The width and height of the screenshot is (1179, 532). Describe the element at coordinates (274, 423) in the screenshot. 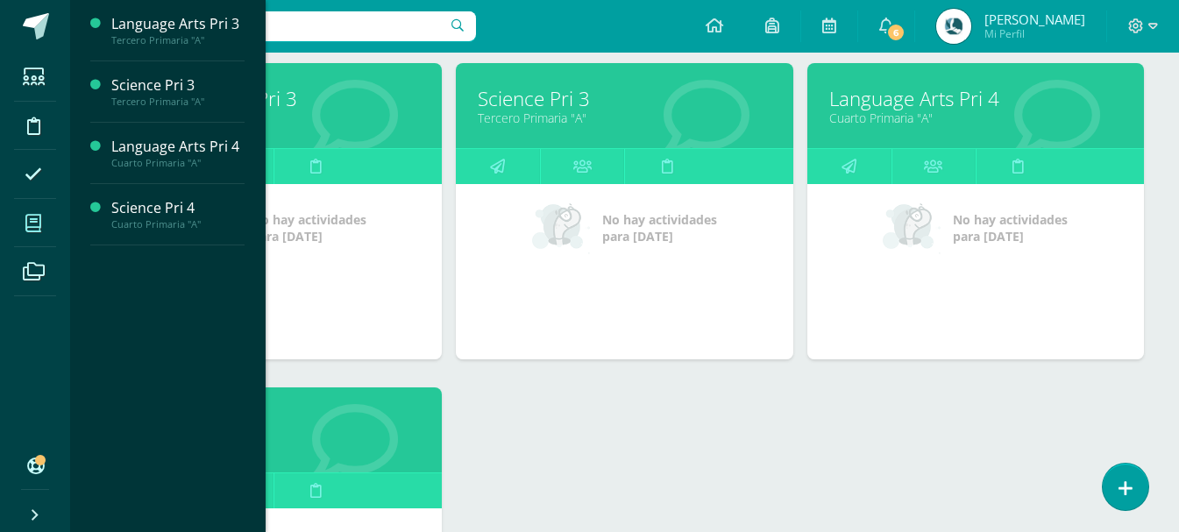

I see `a: Science Pri 4` at that location.